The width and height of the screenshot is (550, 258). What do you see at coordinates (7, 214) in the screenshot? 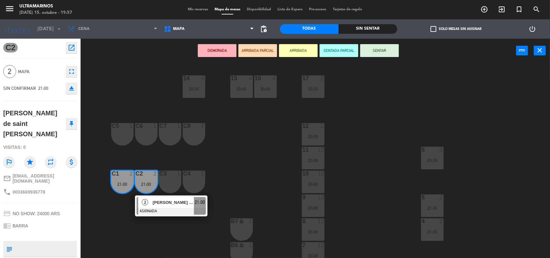
I see `i: credit_card` at bounding box center [7, 214].